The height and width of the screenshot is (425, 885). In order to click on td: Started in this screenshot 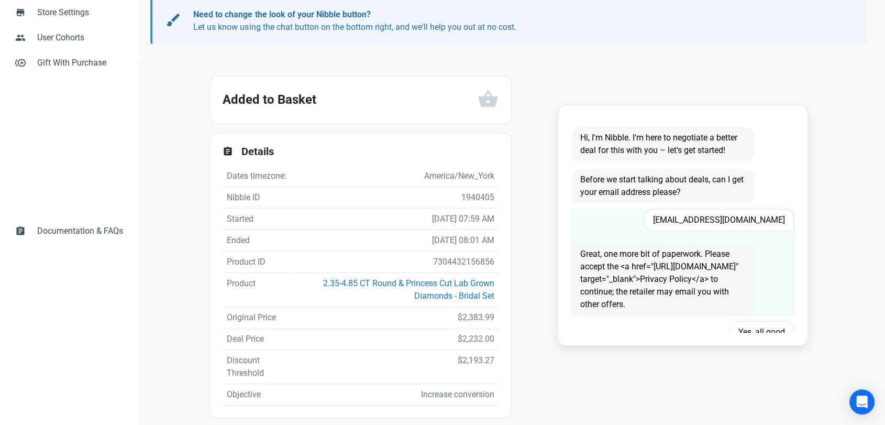, I will do `click(258, 219)`.